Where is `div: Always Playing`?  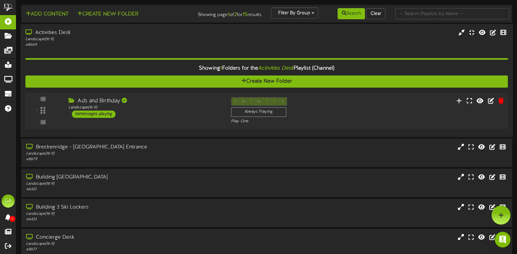
div: Always Playing is located at coordinates (259, 112).